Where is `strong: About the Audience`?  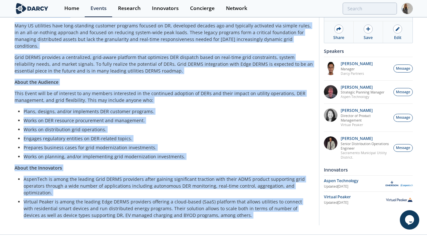 strong: About the Audience is located at coordinates (36, 82).